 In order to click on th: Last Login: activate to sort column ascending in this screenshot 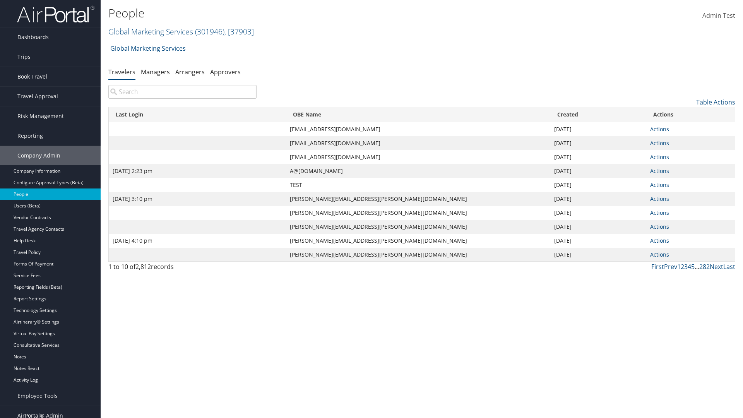, I will do `click(197, 115)`.